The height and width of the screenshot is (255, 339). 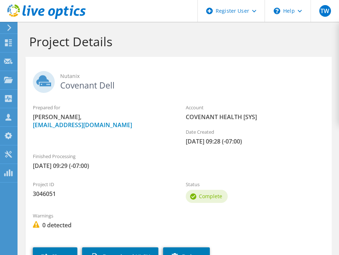 I want to click on label: Prepared for, so click(x=102, y=108).